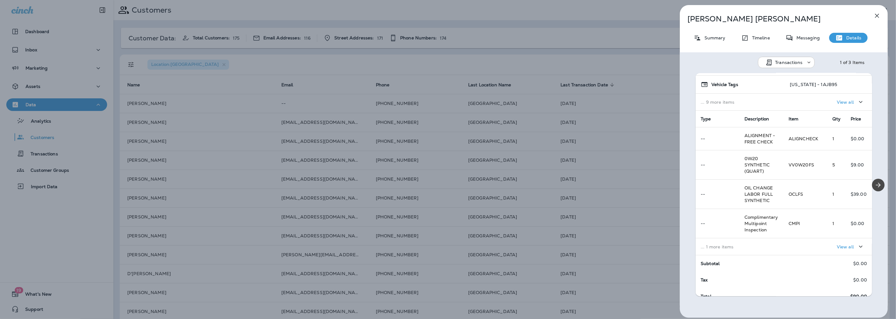 The image size is (896, 319). What do you see at coordinates (859, 296) in the screenshot?
I see `span: $90.00` at bounding box center [859, 296].